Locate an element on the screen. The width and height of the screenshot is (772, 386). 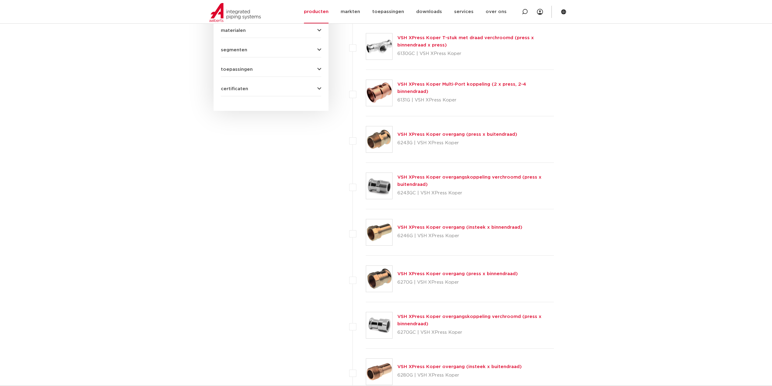
img: Thumbnail for VSH XPress Koper overgang (insteek x buitendraad) is located at coordinates (379, 372).